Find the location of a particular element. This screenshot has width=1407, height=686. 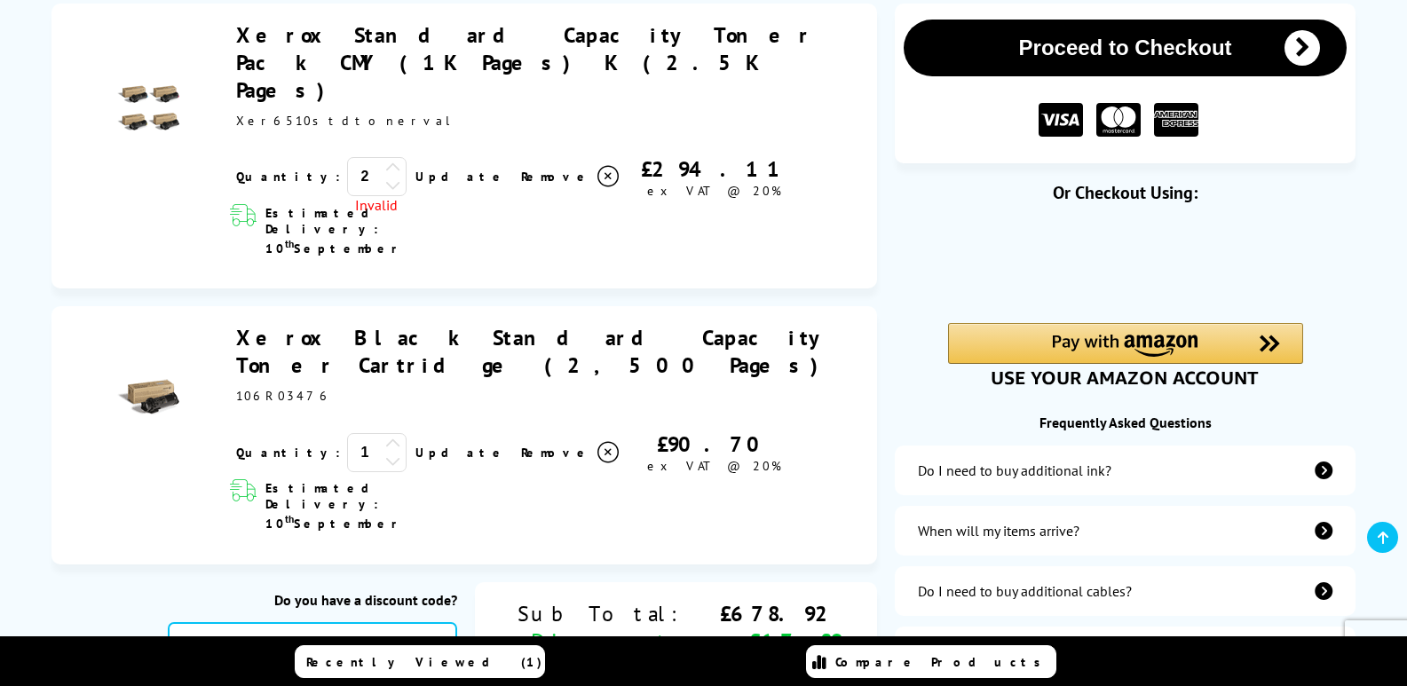

div: Sub Total: is located at coordinates (597, 614).